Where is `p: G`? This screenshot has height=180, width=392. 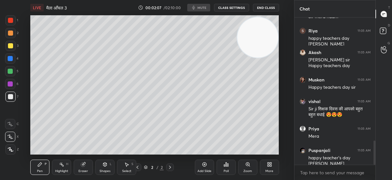 p: G is located at coordinates (388, 43).